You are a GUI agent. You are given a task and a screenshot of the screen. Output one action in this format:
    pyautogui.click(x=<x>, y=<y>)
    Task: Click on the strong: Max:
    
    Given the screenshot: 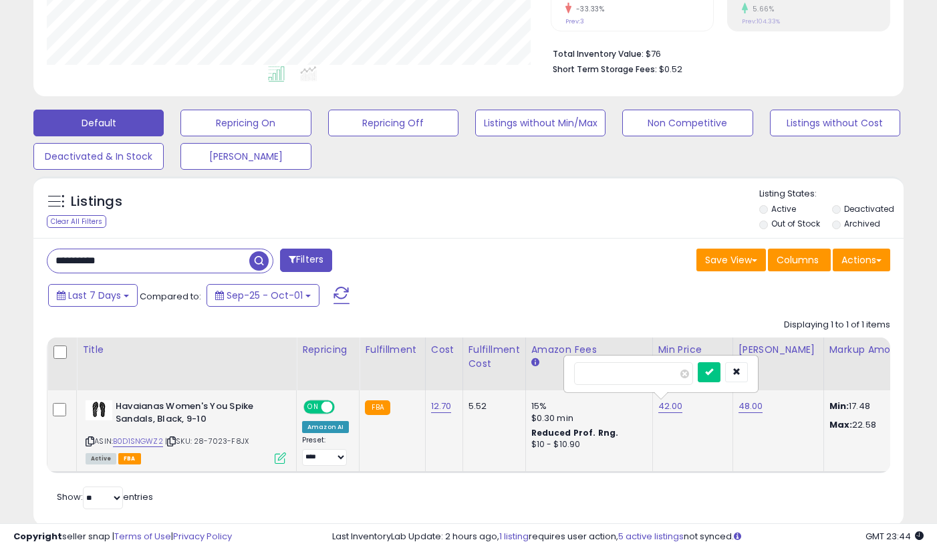 What is the action you would take?
    pyautogui.click(x=841, y=424)
    